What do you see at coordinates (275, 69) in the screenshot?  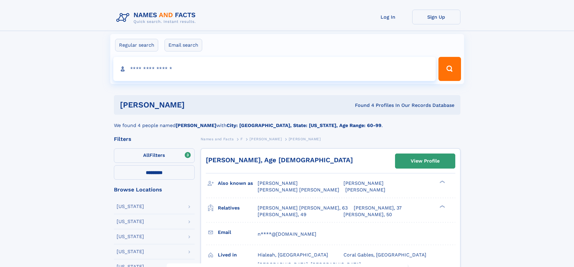 I see `input: search input` at bounding box center [275, 69].